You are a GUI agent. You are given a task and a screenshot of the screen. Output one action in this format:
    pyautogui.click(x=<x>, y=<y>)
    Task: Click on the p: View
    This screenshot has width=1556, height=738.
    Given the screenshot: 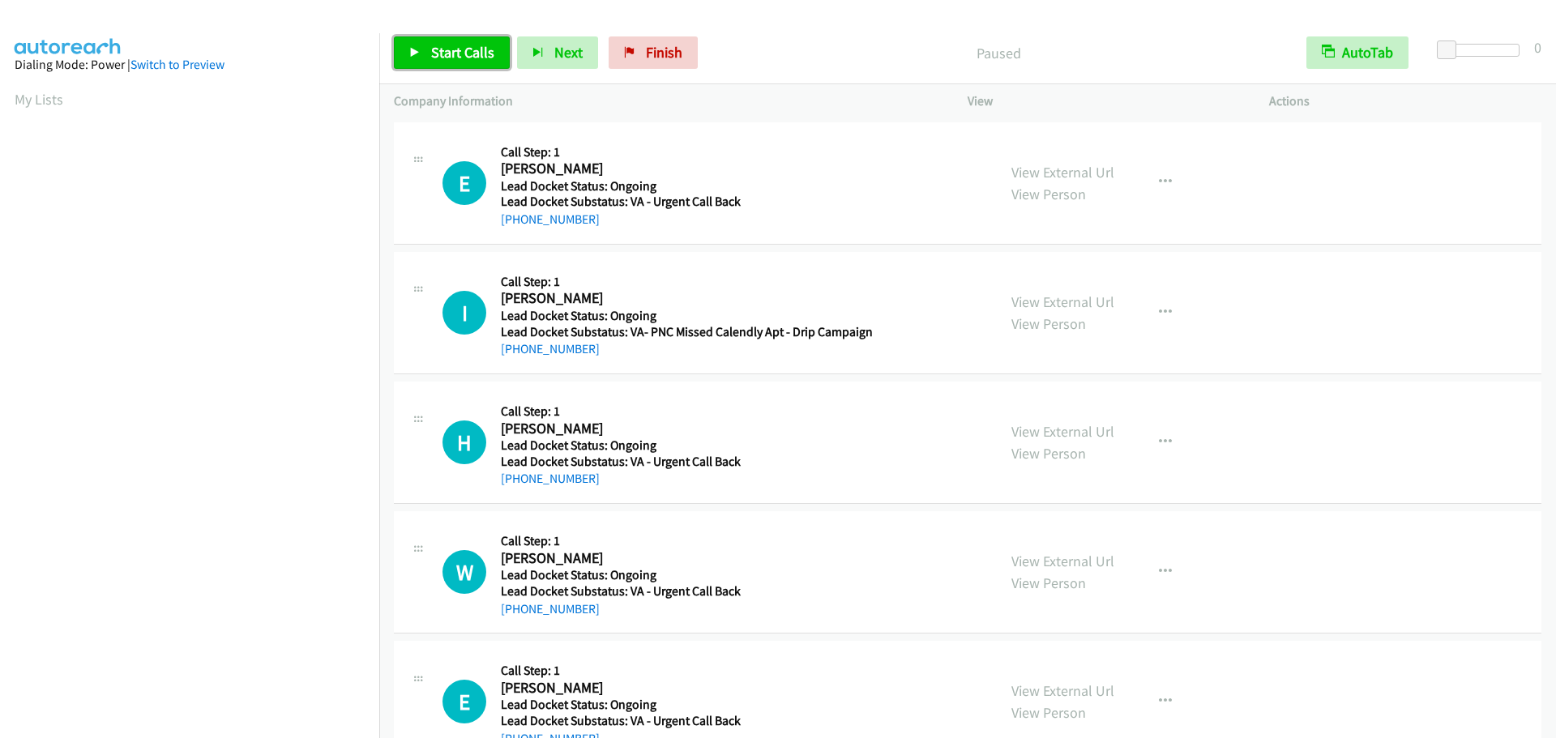 What is the action you would take?
    pyautogui.click(x=1104, y=101)
    